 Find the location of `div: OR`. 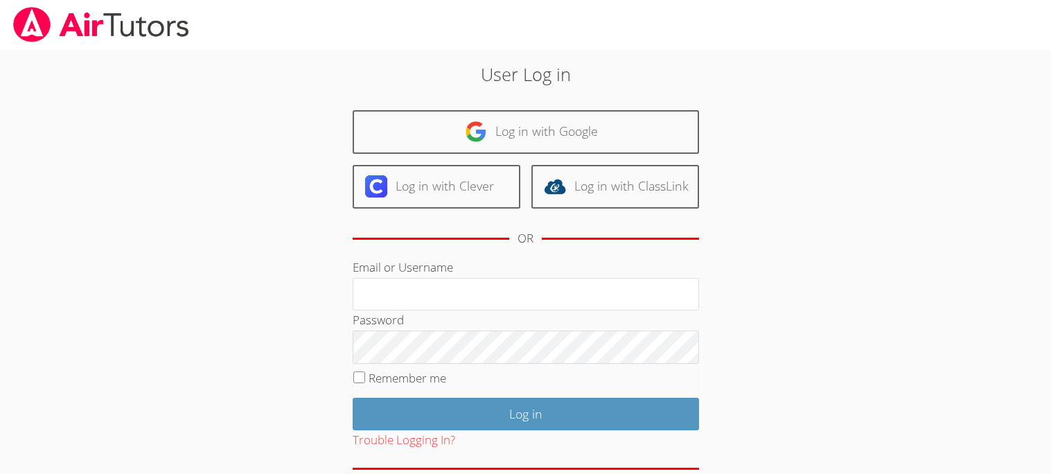

div: OR is located at coordinates (525, 238).